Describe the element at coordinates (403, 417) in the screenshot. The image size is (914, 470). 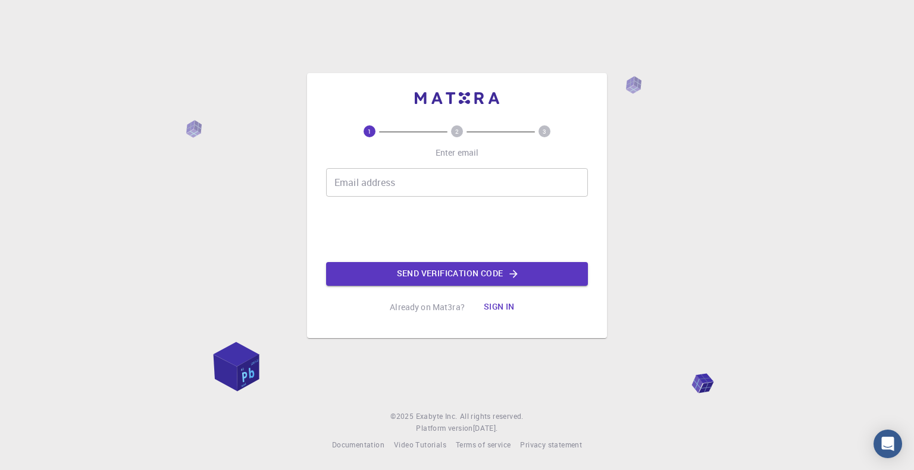
I see `span: © 2025` at that location.